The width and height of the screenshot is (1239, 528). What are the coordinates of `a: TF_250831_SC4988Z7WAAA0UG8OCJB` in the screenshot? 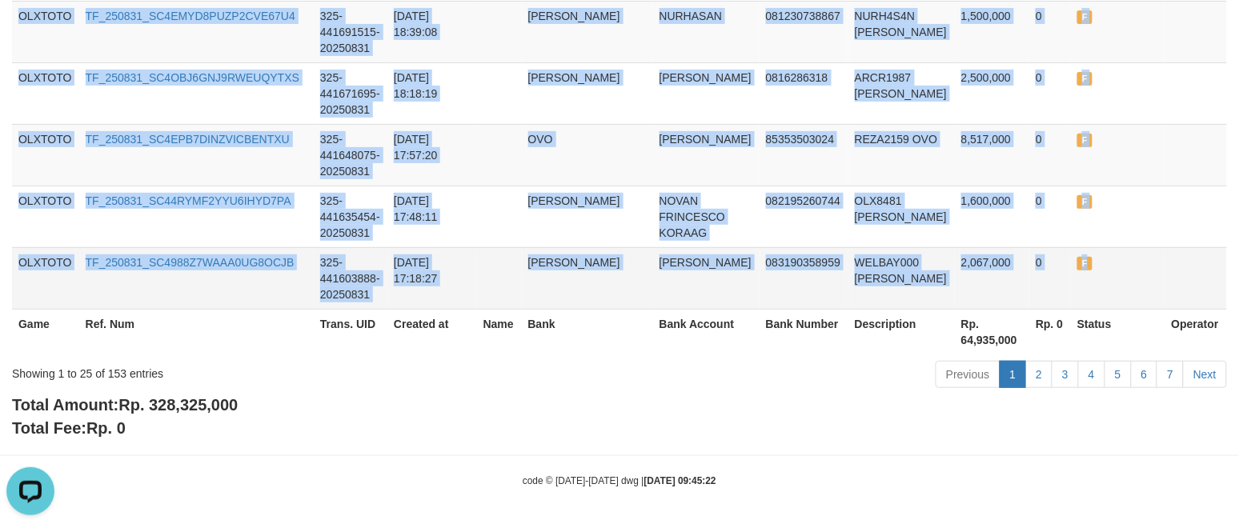 It's located at (190, 263).